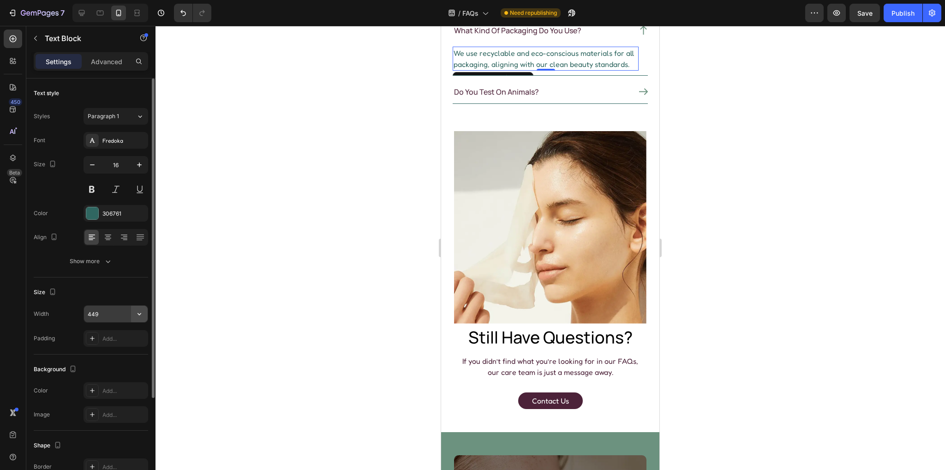 Image resolution: width=945 pixels, height=470 pixels. I want to click on div: Publish, so click(903, 13).